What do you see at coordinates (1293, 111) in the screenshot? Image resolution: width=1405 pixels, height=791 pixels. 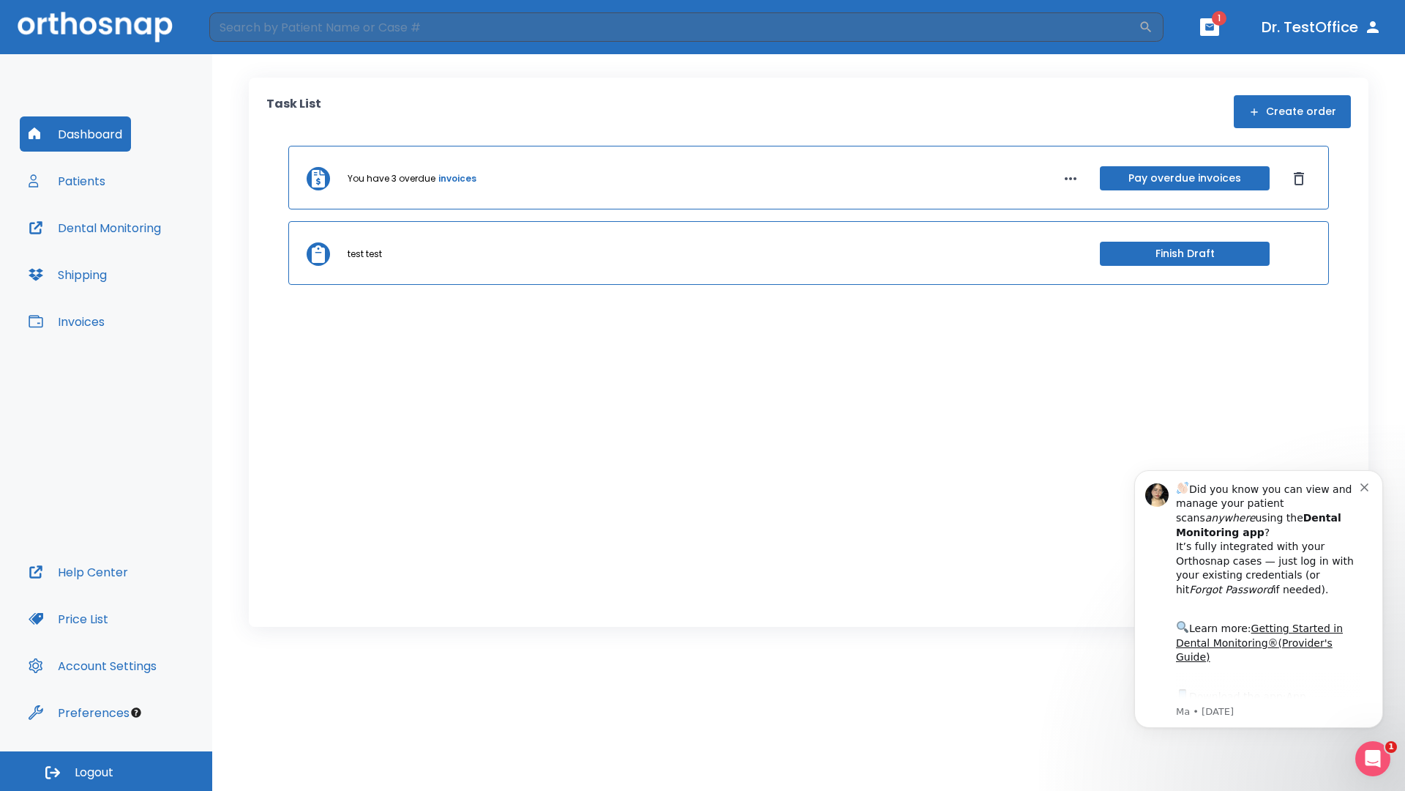 I see `button: Create order` at bounding box center [1293, 111].